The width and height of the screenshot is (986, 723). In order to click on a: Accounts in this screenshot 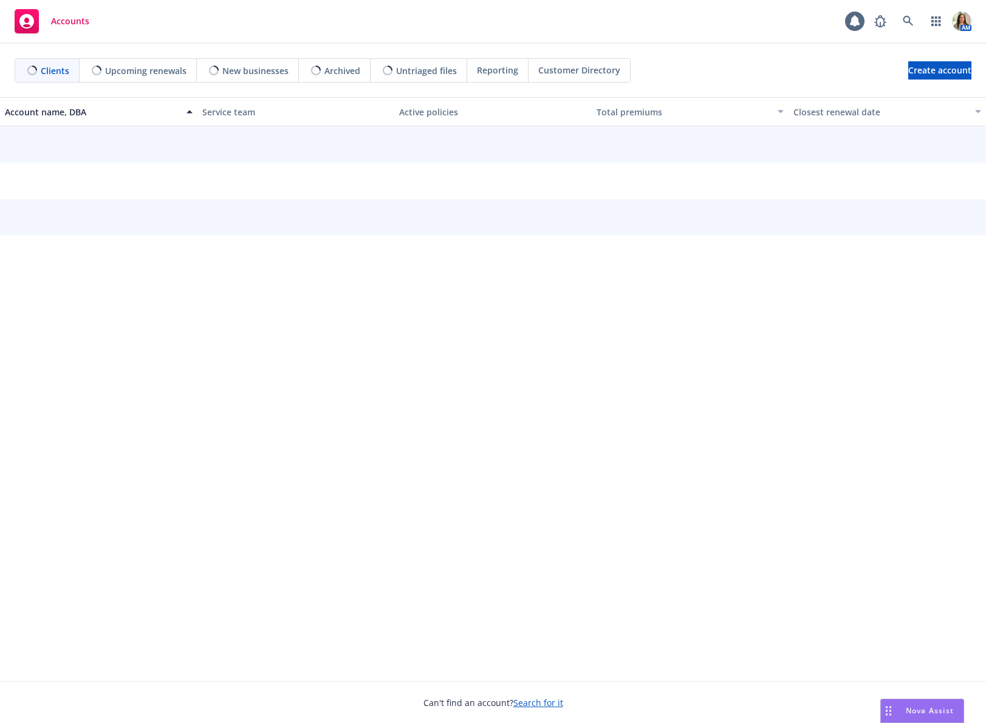, I will do `click(52, 21)`.